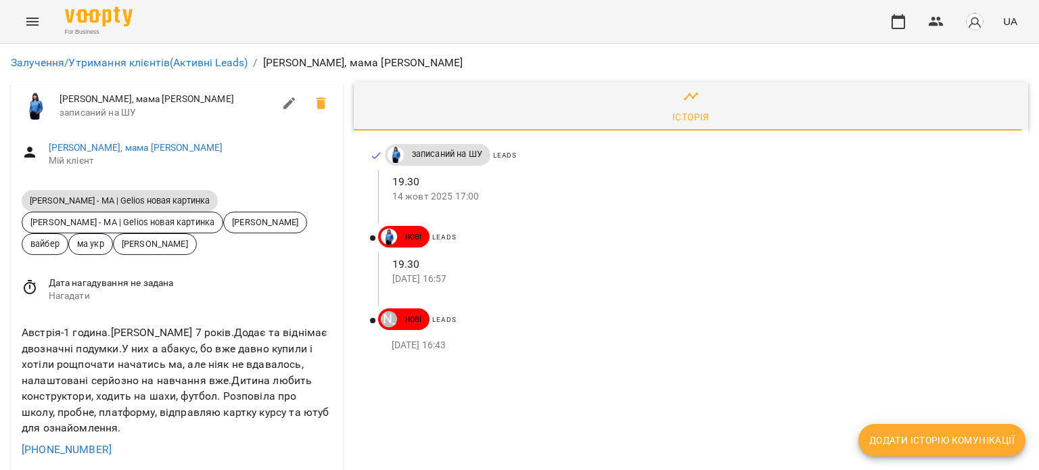 This screenshot has width=1039, height=470. What do you see at coordinates (1010, 21) in the screenshot?
I see `span: UA` at bounding box center [1010, 21].